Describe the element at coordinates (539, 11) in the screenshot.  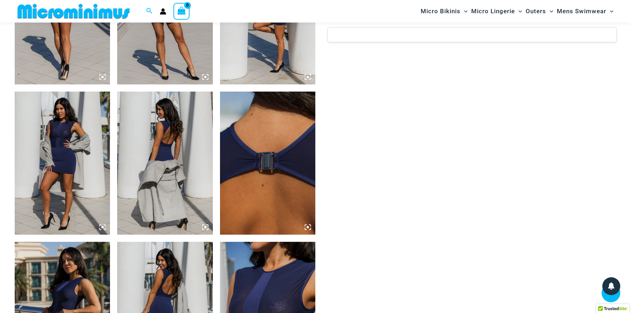
I see `a: OutersMenu ToggleMenu Toggle` at that location.